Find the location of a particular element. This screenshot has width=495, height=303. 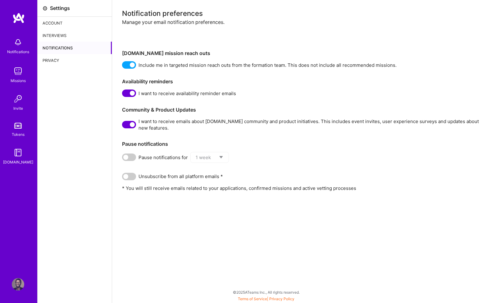

i: icon Settings is located at coordinates (45, 8).